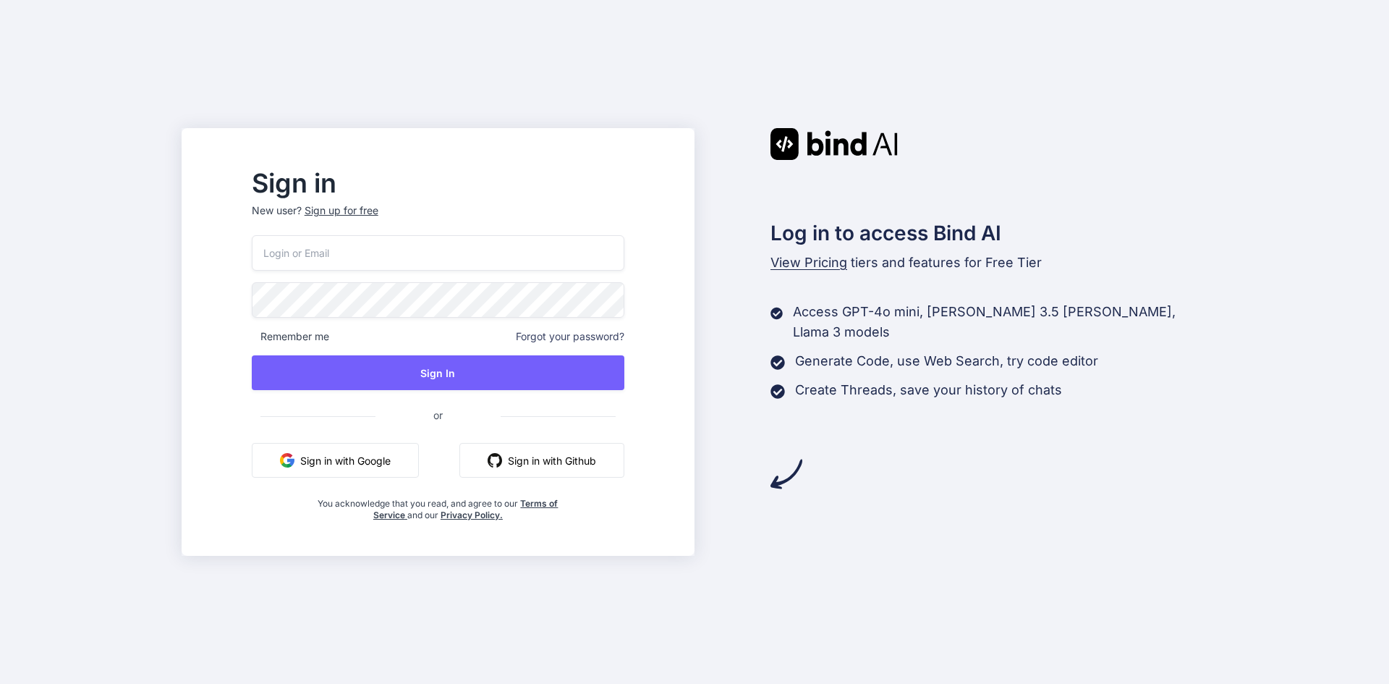 The image size is (1389, 684). Describe the element at coordinates (438, 505) in the screenshot. I see `div: You acknowledge that you read, and agree to our and our` at that location.